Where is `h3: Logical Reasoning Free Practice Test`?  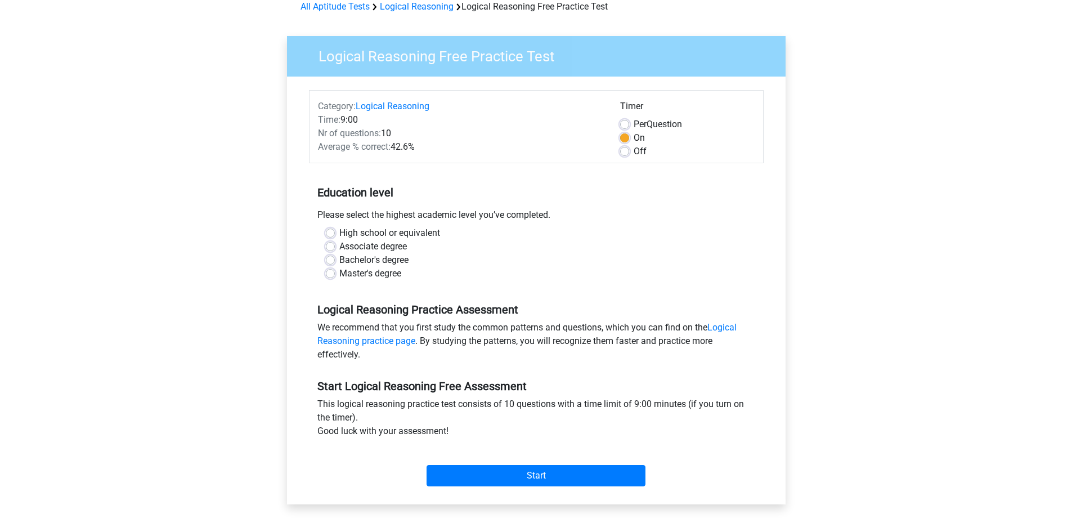
h3: Logical Reasoning Free Practice Test is located at coordinates (541, 54).